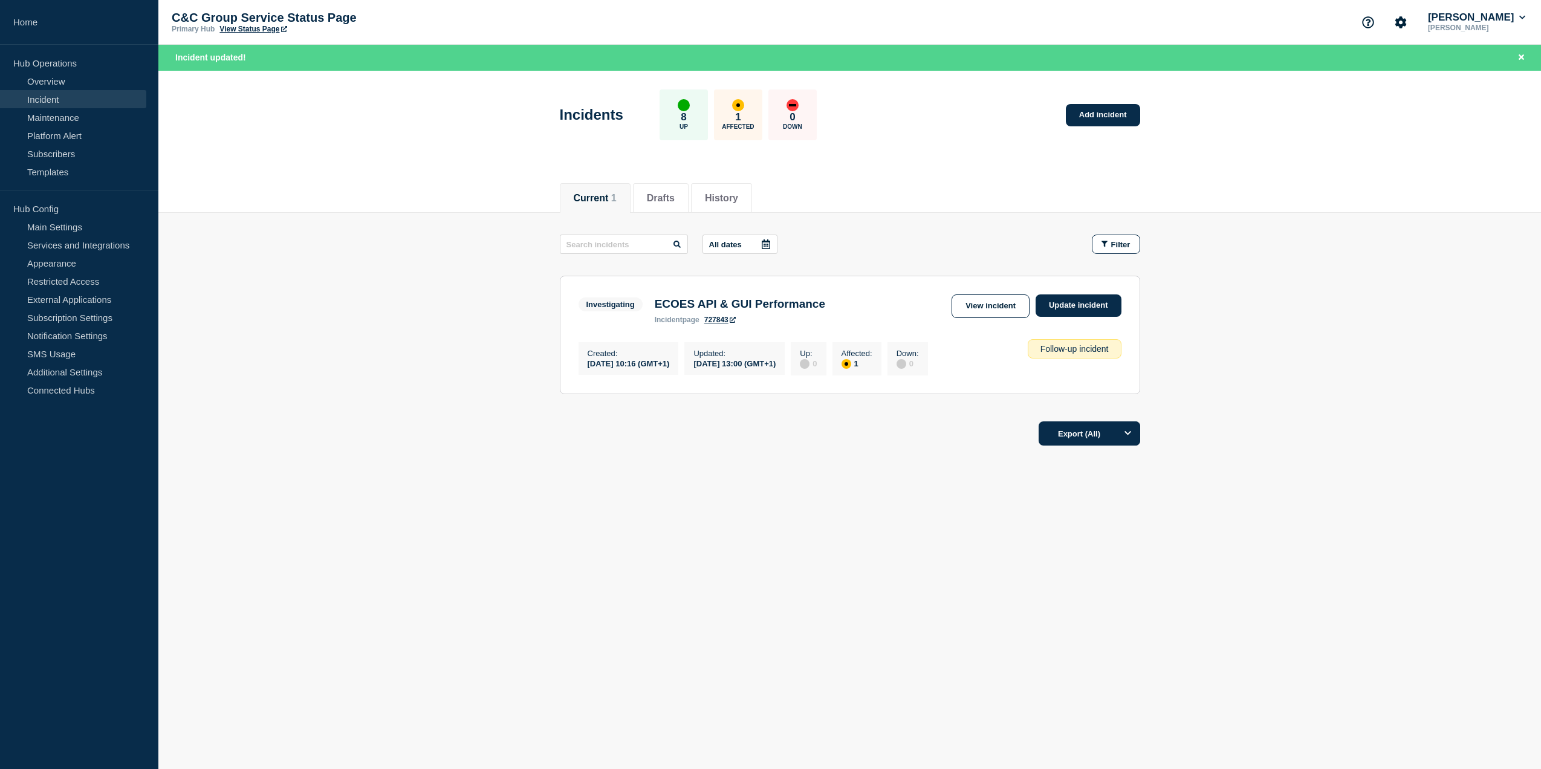 This screenshot has width=1541, height=769. What do you see at coordinates (1074, 349) in the screenshot?
I see `div: Follow-up incident` at bounding box center [1074, 349].